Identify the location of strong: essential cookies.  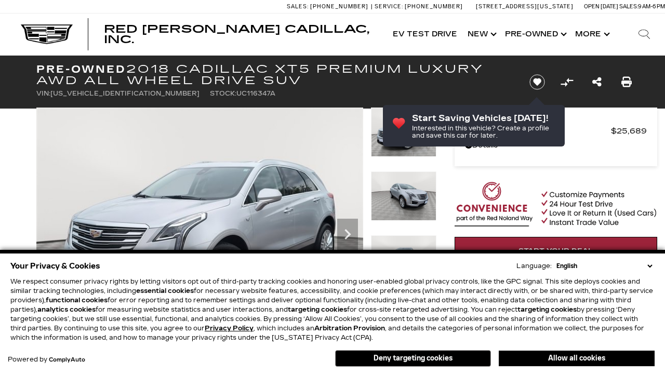
(165, 291).